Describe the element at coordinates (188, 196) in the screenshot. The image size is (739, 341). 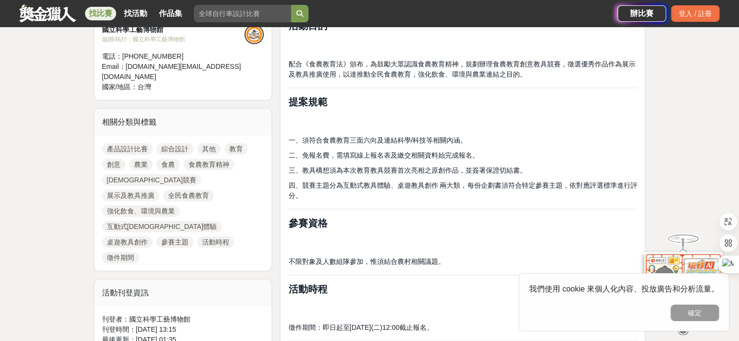
I see `a: 全民食農教育` at that location.